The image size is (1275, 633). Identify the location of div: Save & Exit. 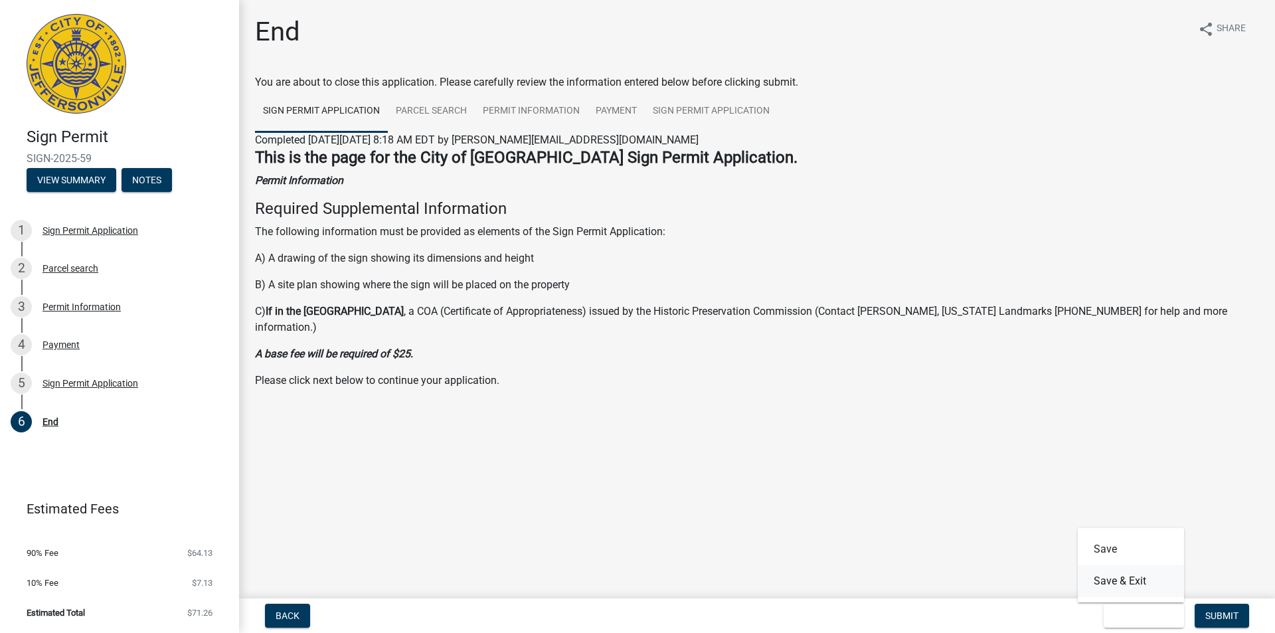
(1131, 565).